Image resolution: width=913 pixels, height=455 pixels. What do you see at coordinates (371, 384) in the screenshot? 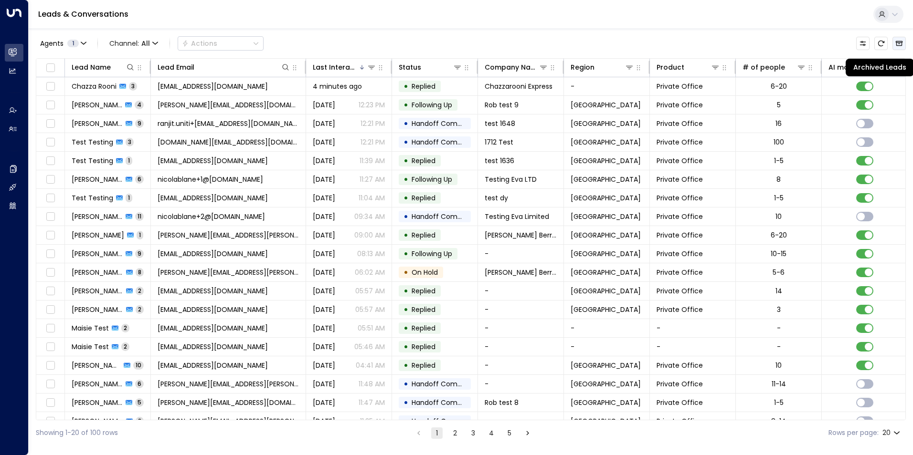
I see `p: 11:48 AM` at bounding box center [371, 384].